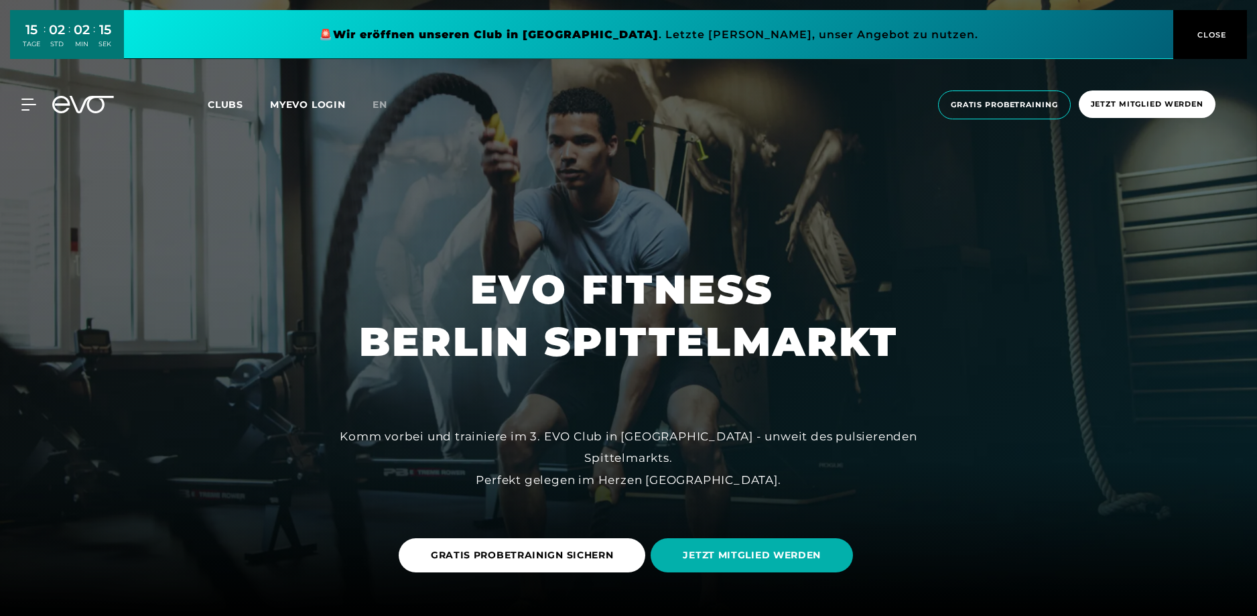 This screenshot has width=1257, height=616. I want to click on div: STD, so click(57, 44).